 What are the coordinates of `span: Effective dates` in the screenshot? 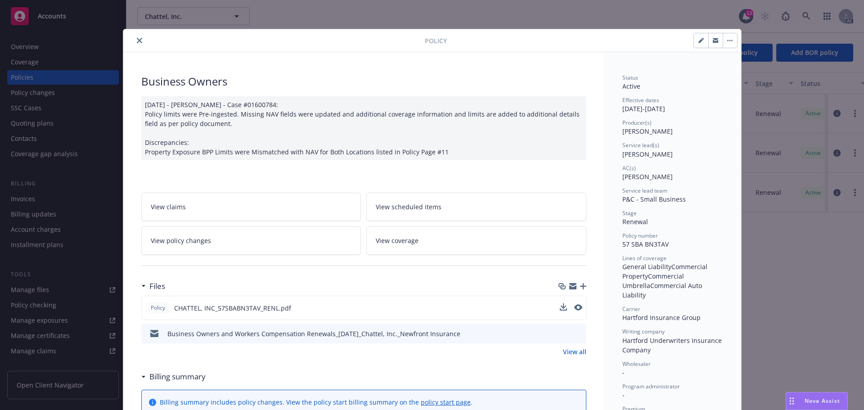 It's located at (641, 100).